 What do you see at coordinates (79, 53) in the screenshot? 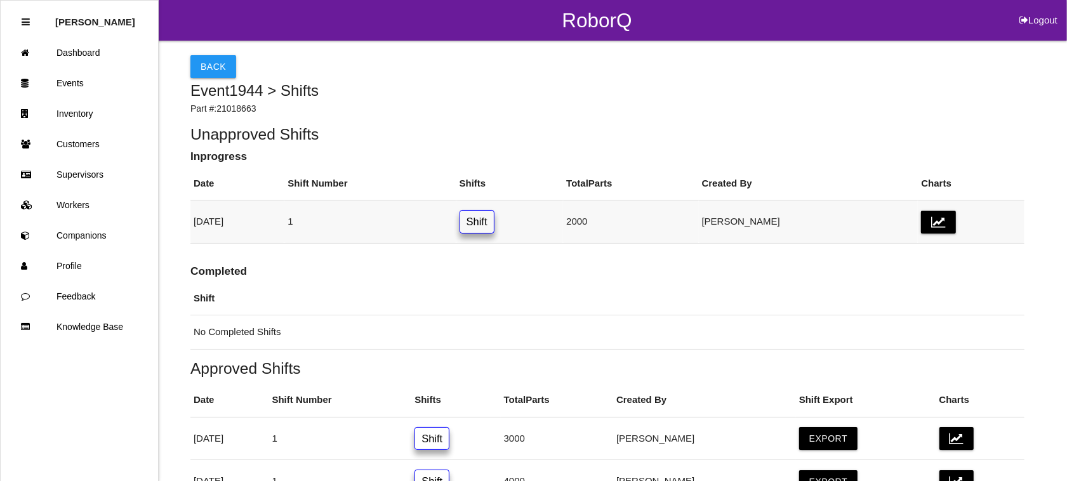
I see `a: Dashboard` at bounding box center [79, 53].